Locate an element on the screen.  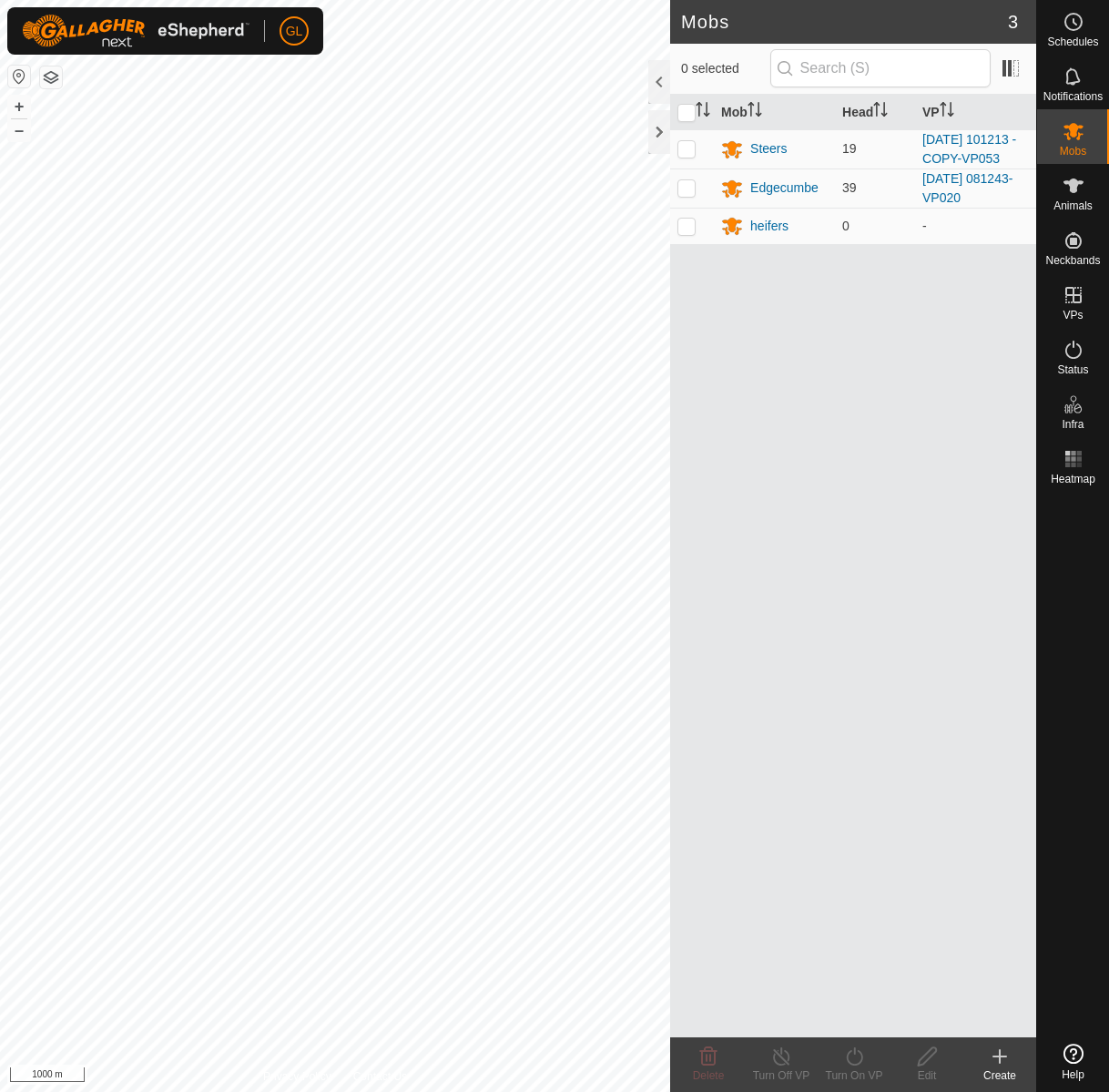
a: Help is located at coordinates (1072, 1062).